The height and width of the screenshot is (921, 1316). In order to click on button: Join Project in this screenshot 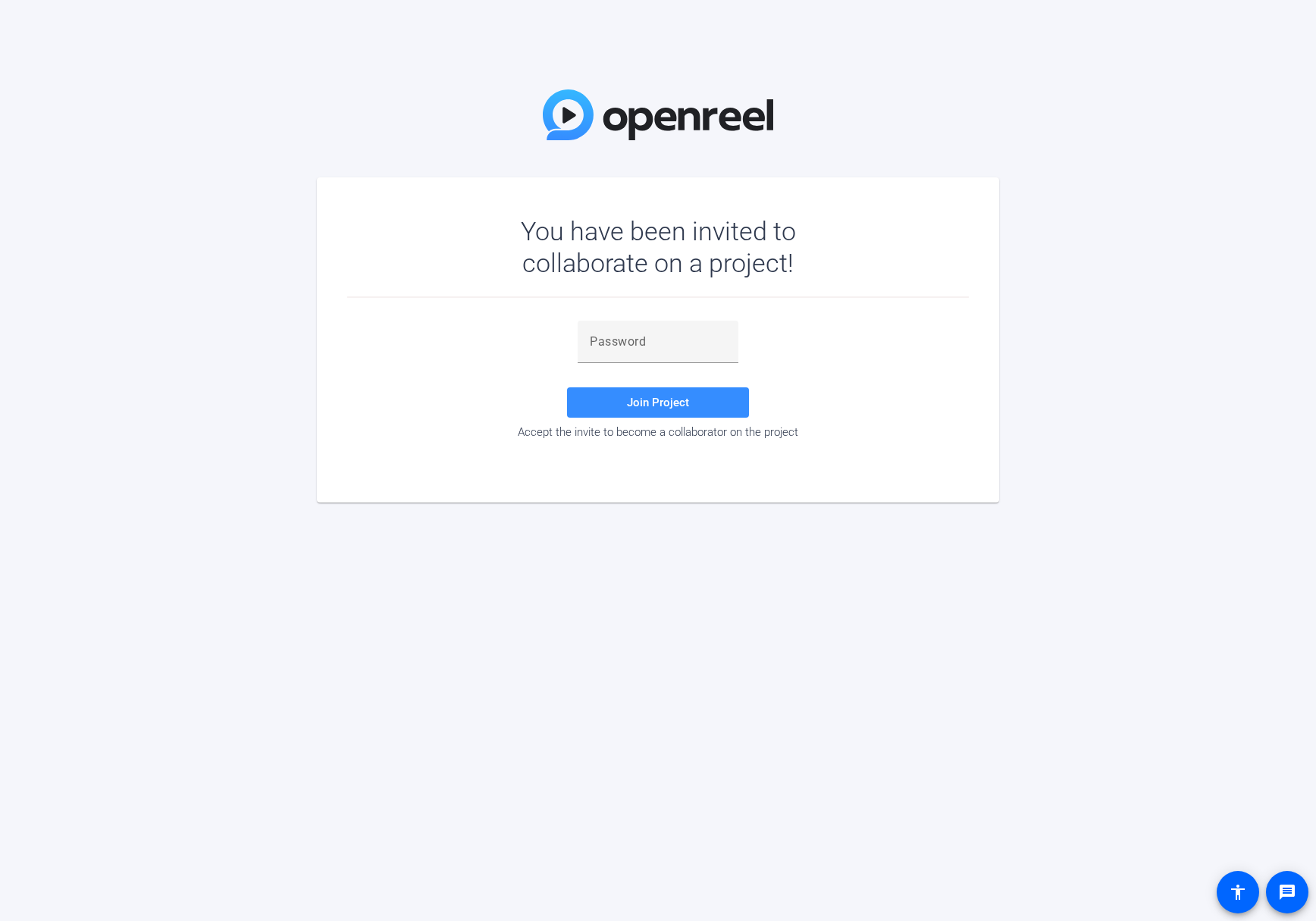, I will do `click(658, 402)`.